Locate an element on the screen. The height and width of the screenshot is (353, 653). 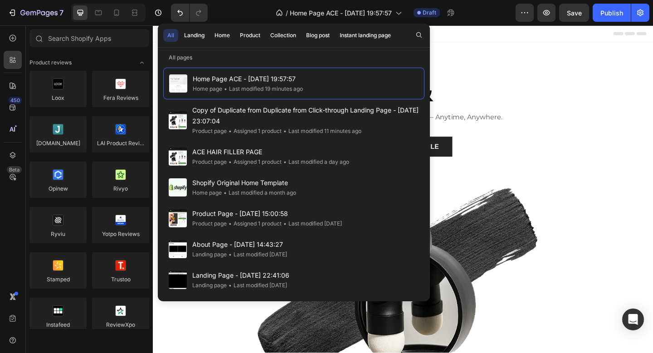
span: Shopify Original Home Template is located at coordinates (244, 183).